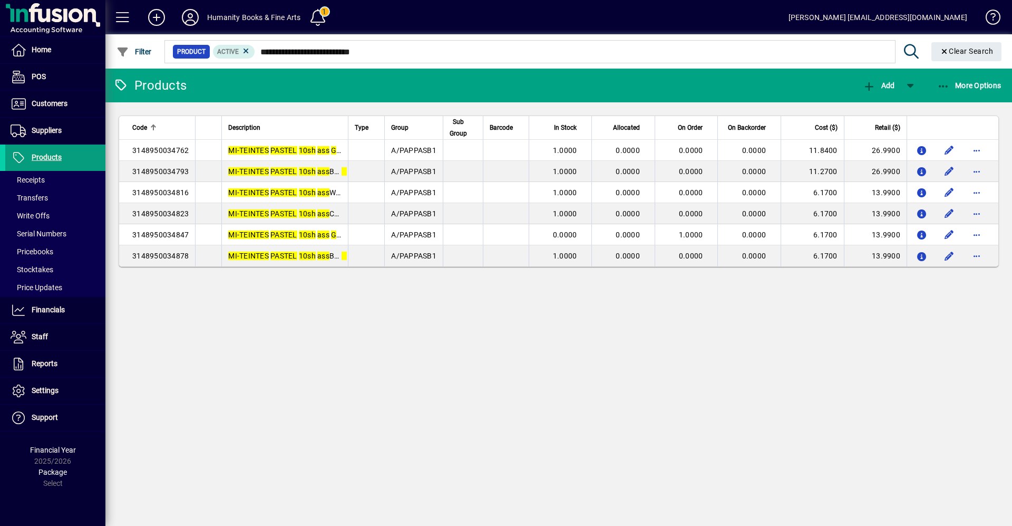 The height and width of the screenshot is (526, 1012). I want to click on span: Support, so click(45, 417).